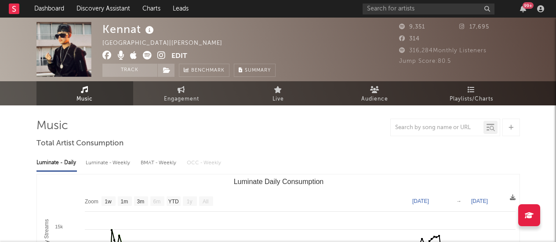 Image resolution: width=556 pixels, height=242 pixels. What do you see at coordinates (189, 202) in the screenshot?
I see `text: 1y` at bounding box center [189, 202].